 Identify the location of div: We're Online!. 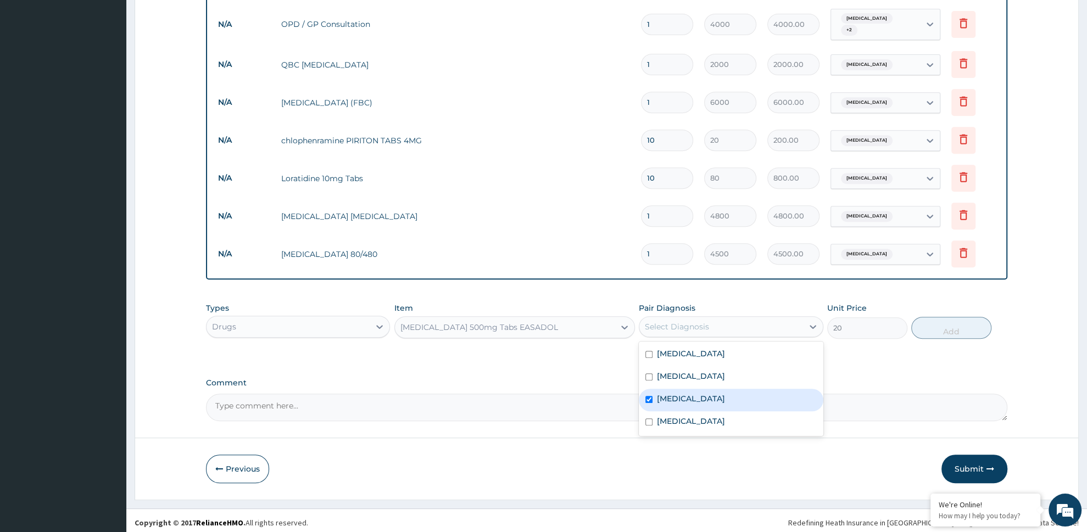
(985, 505).